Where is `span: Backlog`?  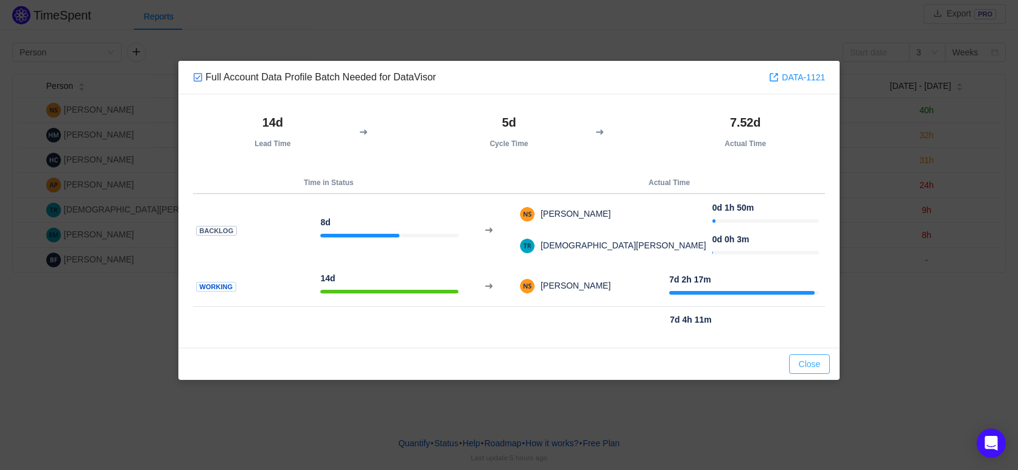 span: Backlog is located at coordinates (217, 231).